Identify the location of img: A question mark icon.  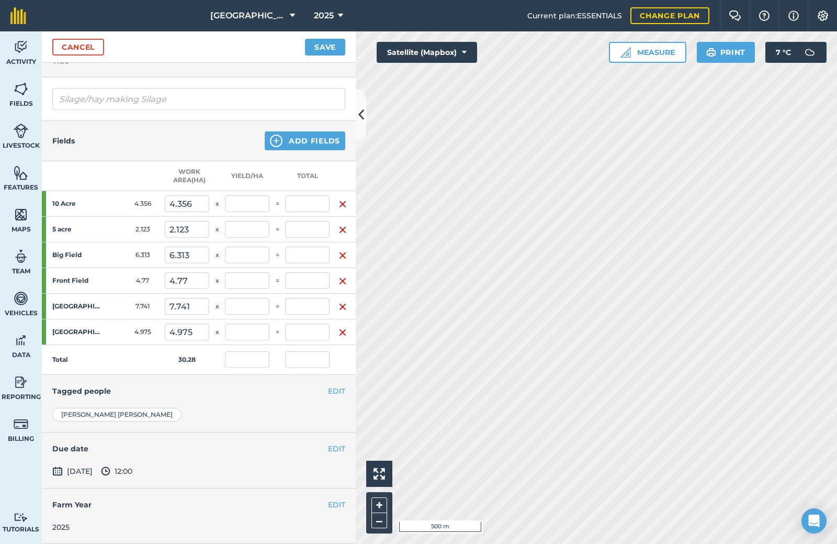
(765, 16).